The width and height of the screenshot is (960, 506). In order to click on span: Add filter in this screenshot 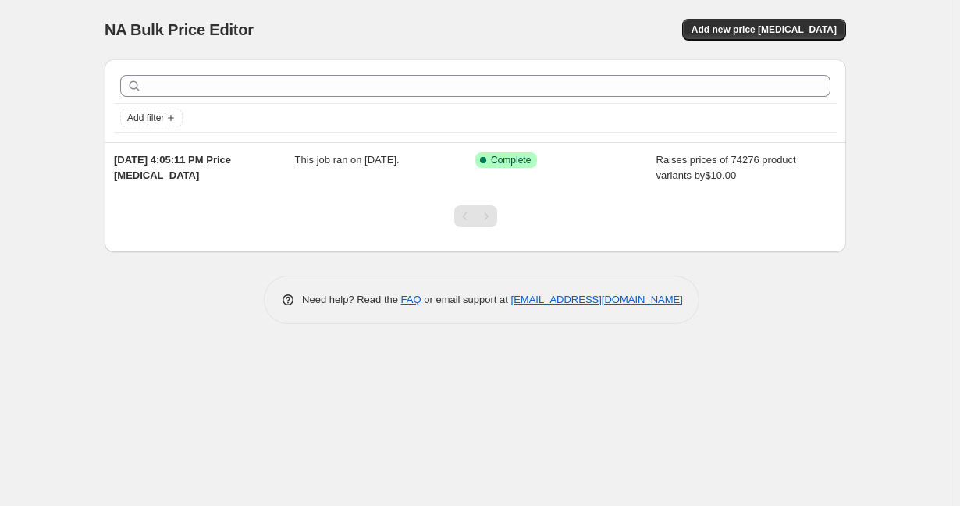, I will do `click(145, 118)`.